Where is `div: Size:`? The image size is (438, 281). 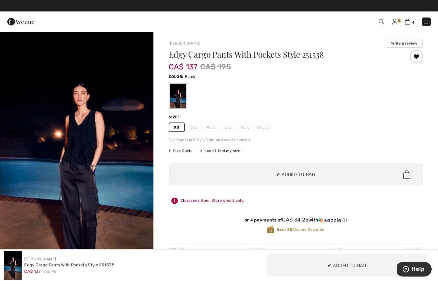 div: Size: is located at coordinates (175, 117).